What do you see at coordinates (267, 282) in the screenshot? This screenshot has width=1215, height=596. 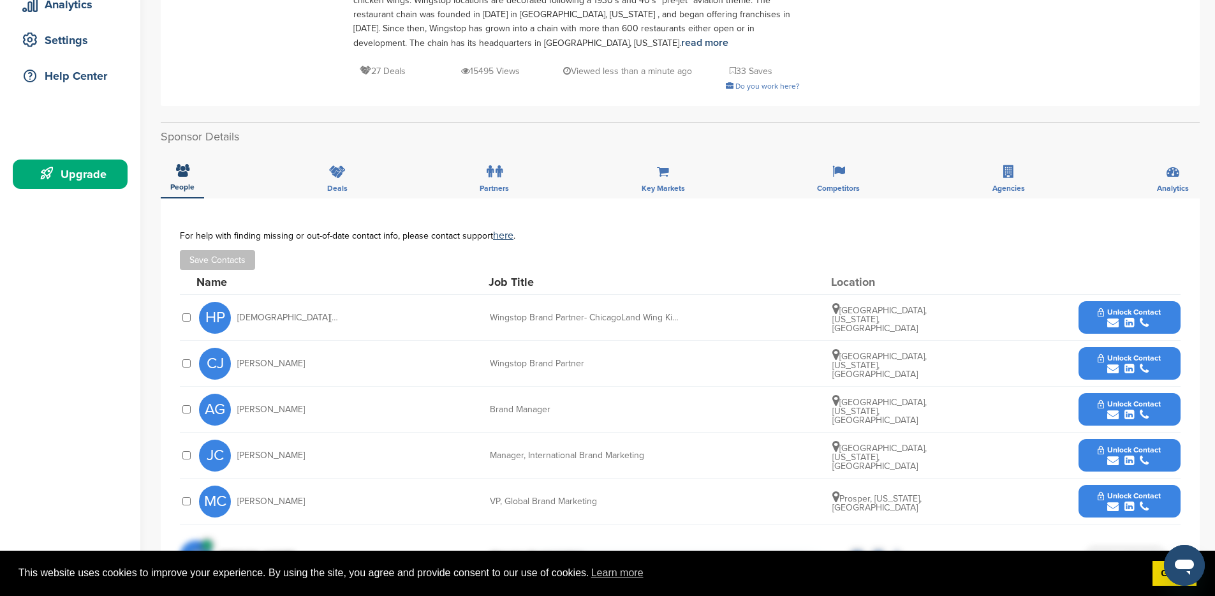 I see `div: Name` at bounding box center [267, 282].